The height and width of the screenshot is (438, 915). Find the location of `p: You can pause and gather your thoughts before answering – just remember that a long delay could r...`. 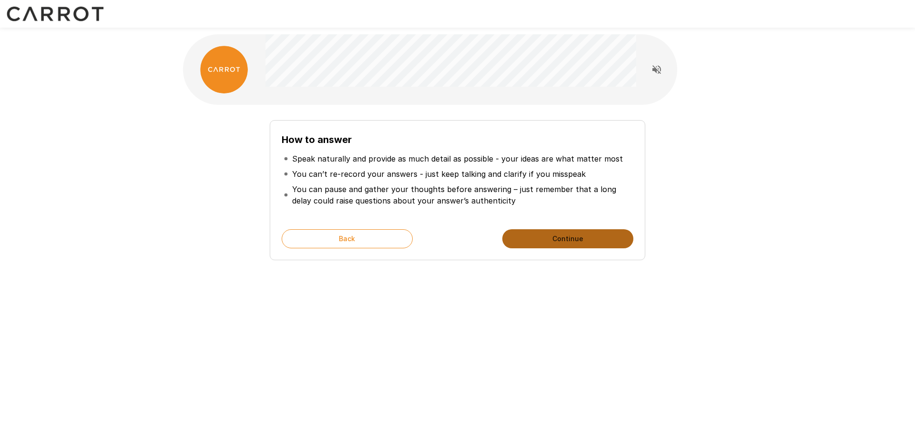

p: You can pause and gather your thoughts before answering – just remember that a long delay could r... is located at coordinates (462, 195).